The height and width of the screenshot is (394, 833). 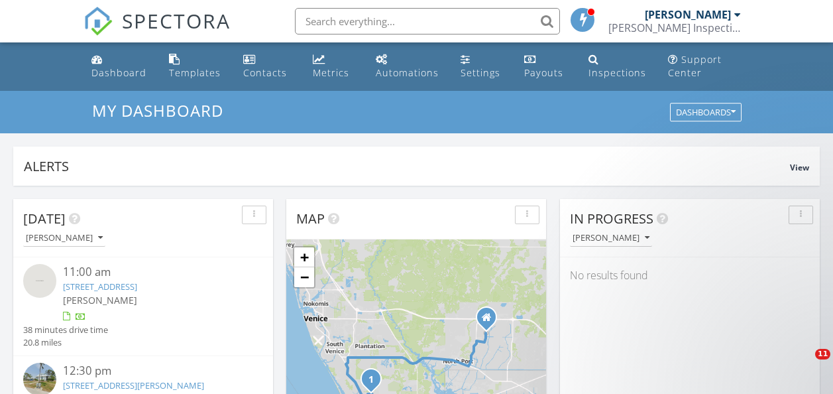 What do you see at coordinates (66, 342) in the screenshot?
I see `div: 20.8 miles` at bounding box center [66, 342].